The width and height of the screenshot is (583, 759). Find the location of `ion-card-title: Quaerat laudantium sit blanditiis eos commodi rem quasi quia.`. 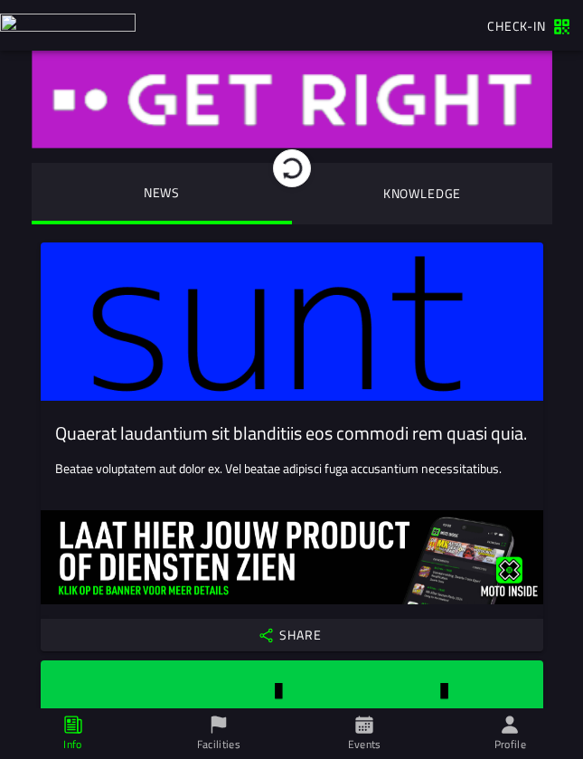

ion-card-title: Quaerat laudantium sit blanditiis eos commodi rem quasi quia. is located at coordinates (292, 433).